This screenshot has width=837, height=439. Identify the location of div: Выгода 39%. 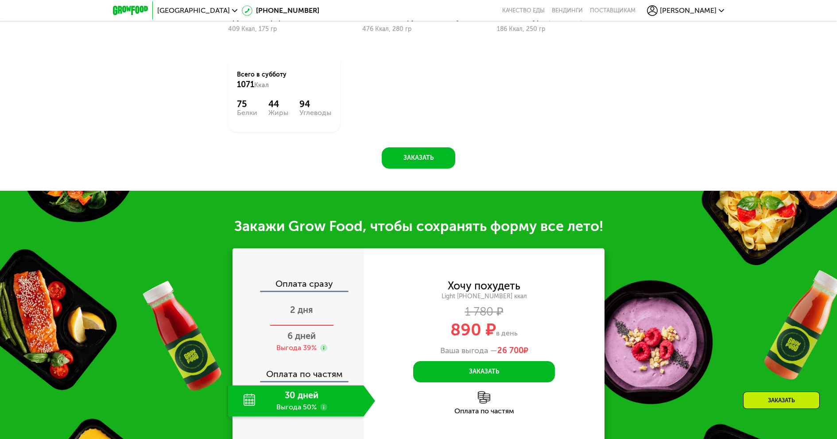
(296, 348).